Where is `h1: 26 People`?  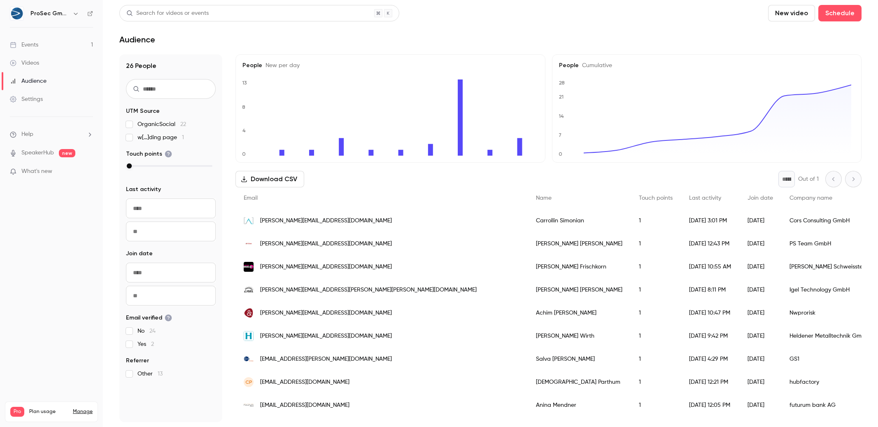 h1: 26 People is located at coordinates (171, 66).